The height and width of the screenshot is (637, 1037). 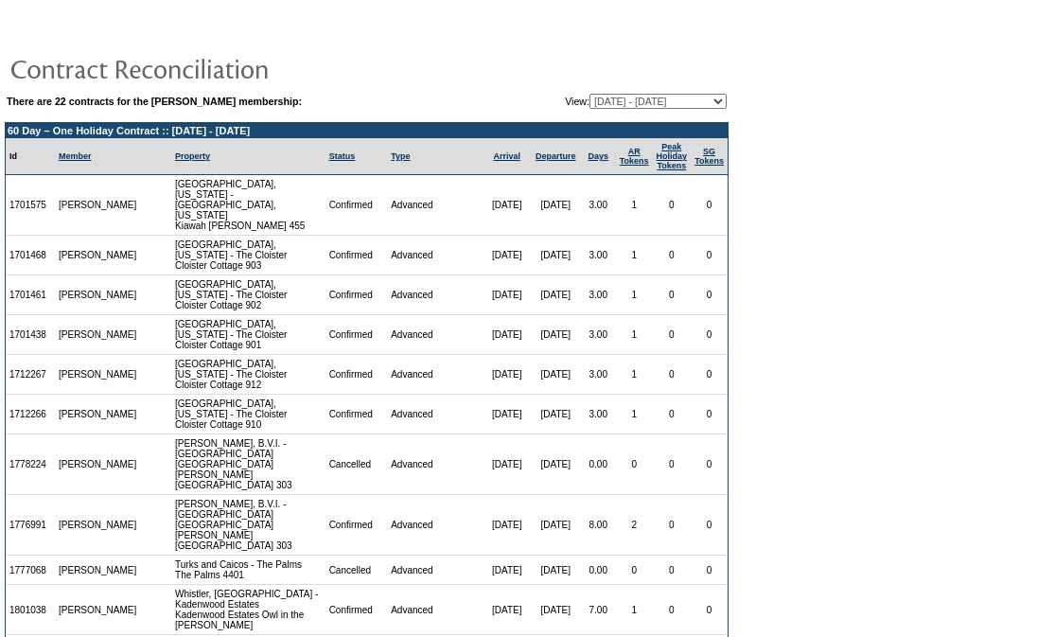 What do you see at coordinates (30, 609) in the screenshot?
I see `td: 1801038` at bounding box center [30, 609].